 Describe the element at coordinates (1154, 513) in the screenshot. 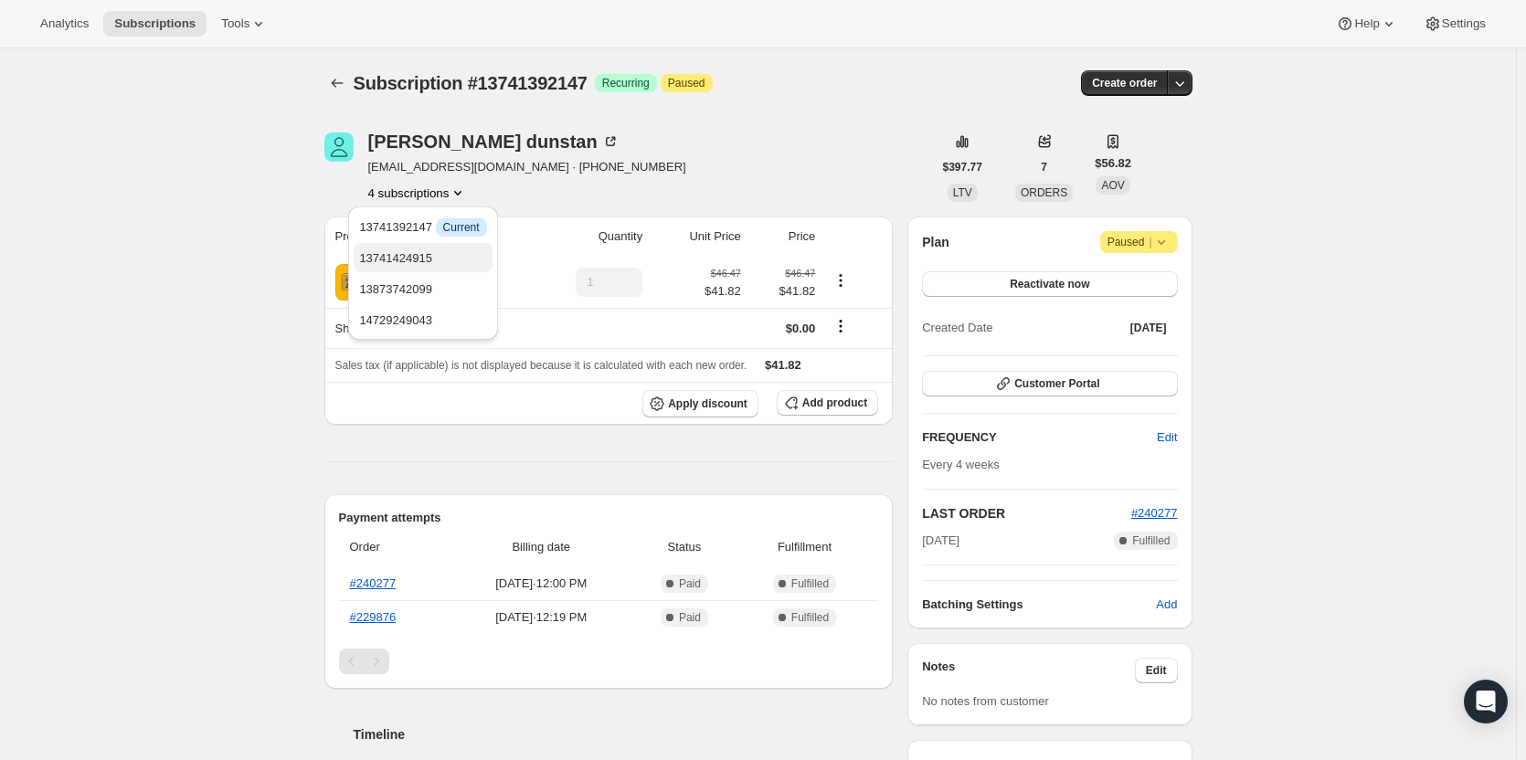

I see `button: #240277` at that location.